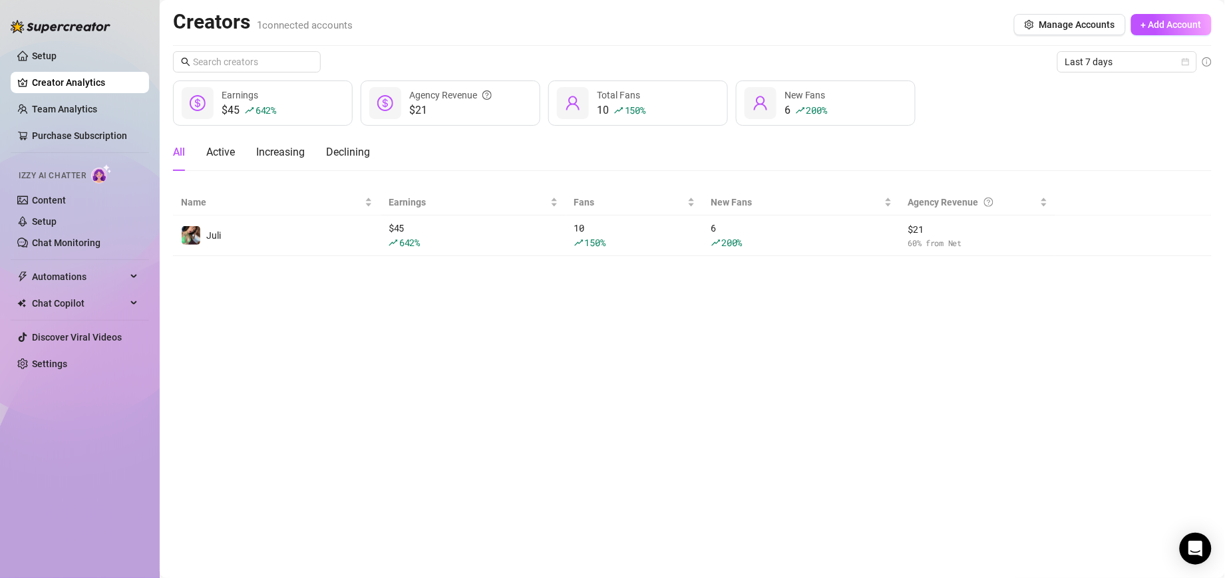 This screenshot has width=1225, height=578. What do you see at coordinates (179, 152) in the screenshot?
I see `div: All` at bounding box center [179, 152].